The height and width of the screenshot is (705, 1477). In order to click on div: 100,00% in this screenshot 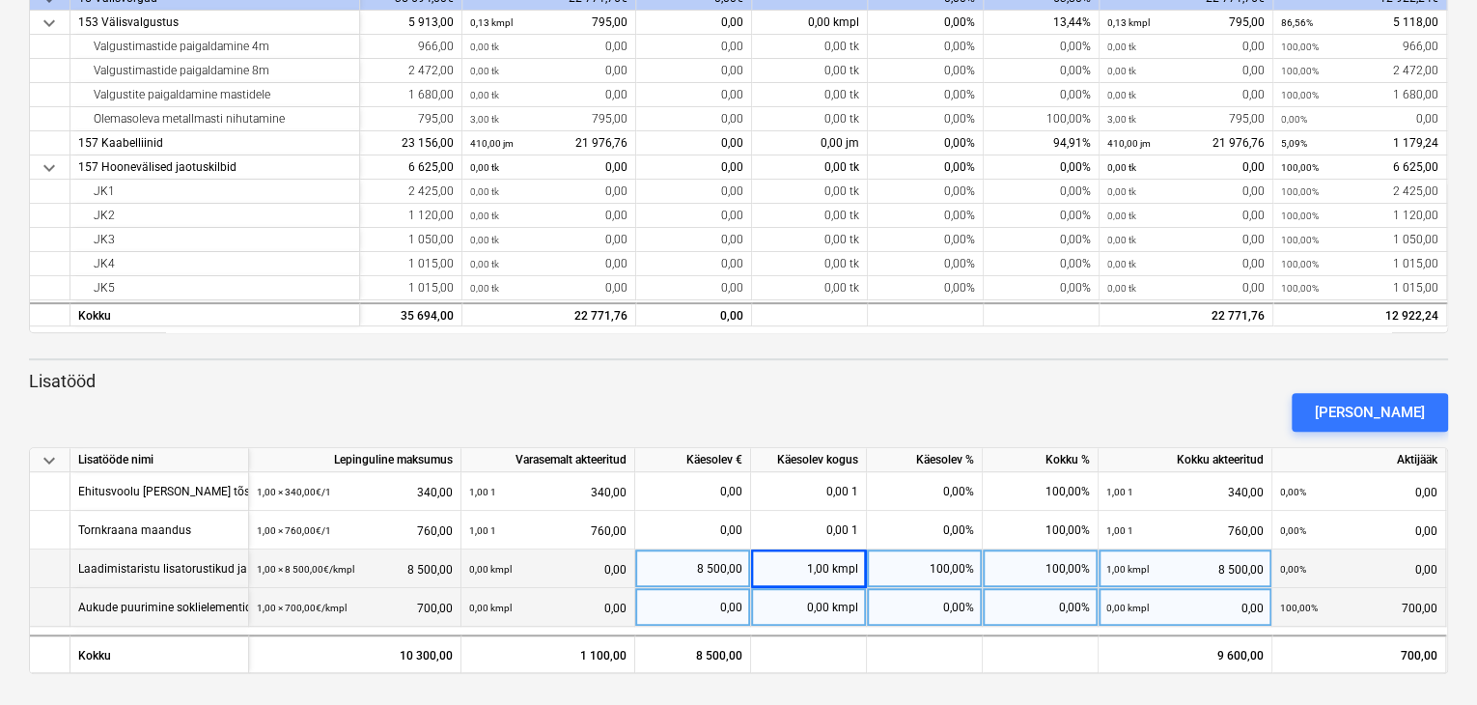, I will do `click(925, 569)`.